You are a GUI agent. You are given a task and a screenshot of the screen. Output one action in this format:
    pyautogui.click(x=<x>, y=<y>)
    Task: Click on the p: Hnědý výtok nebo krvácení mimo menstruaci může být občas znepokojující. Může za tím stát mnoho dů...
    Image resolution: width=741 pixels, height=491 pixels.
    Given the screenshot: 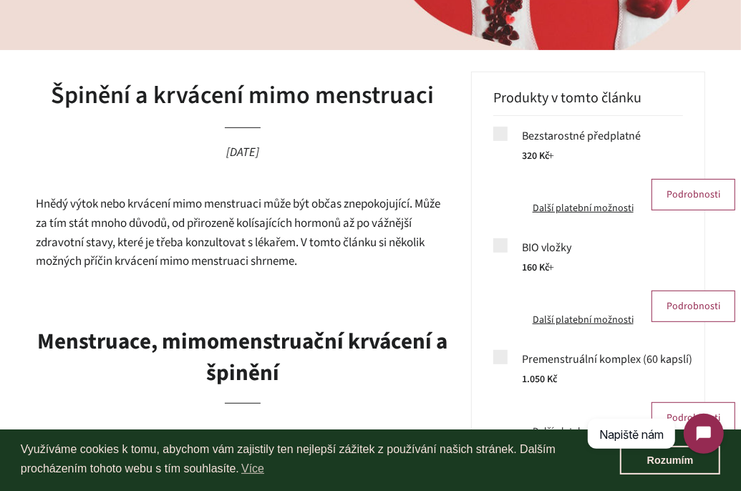 What is the action you would take?
    pyautogui.click(x=243, y=233)
    